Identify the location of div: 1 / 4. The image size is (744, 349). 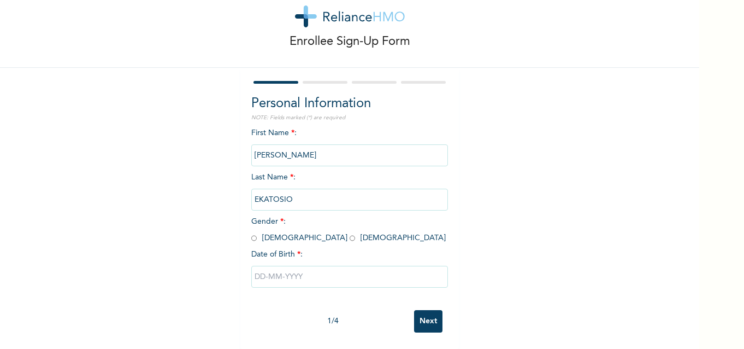
(333, 321).